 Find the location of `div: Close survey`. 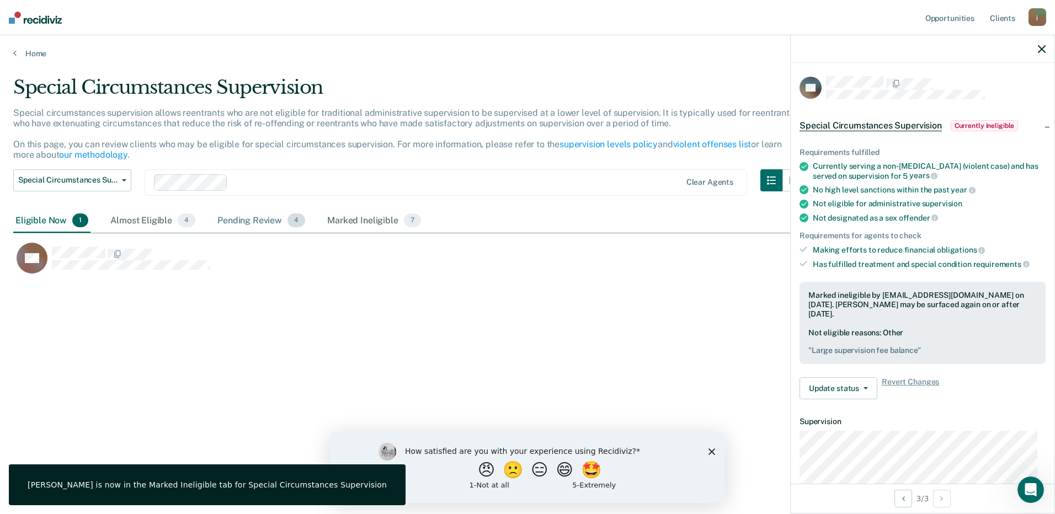

div: Close survey is located at coordinates (382, 20).